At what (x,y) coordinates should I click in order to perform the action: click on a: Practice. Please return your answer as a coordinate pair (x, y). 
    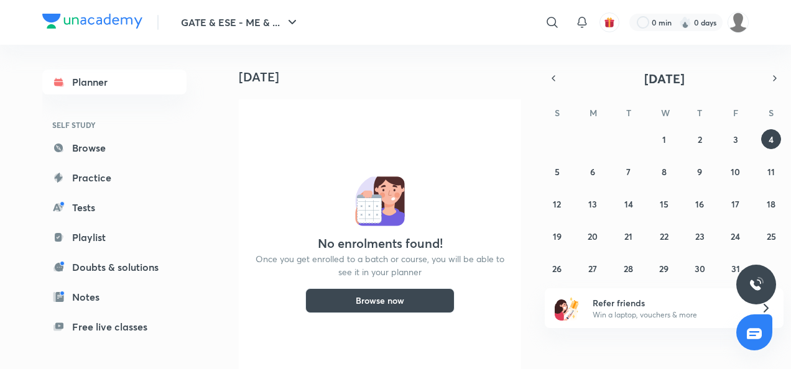
    Looking at the image, I should click on (114, 178).